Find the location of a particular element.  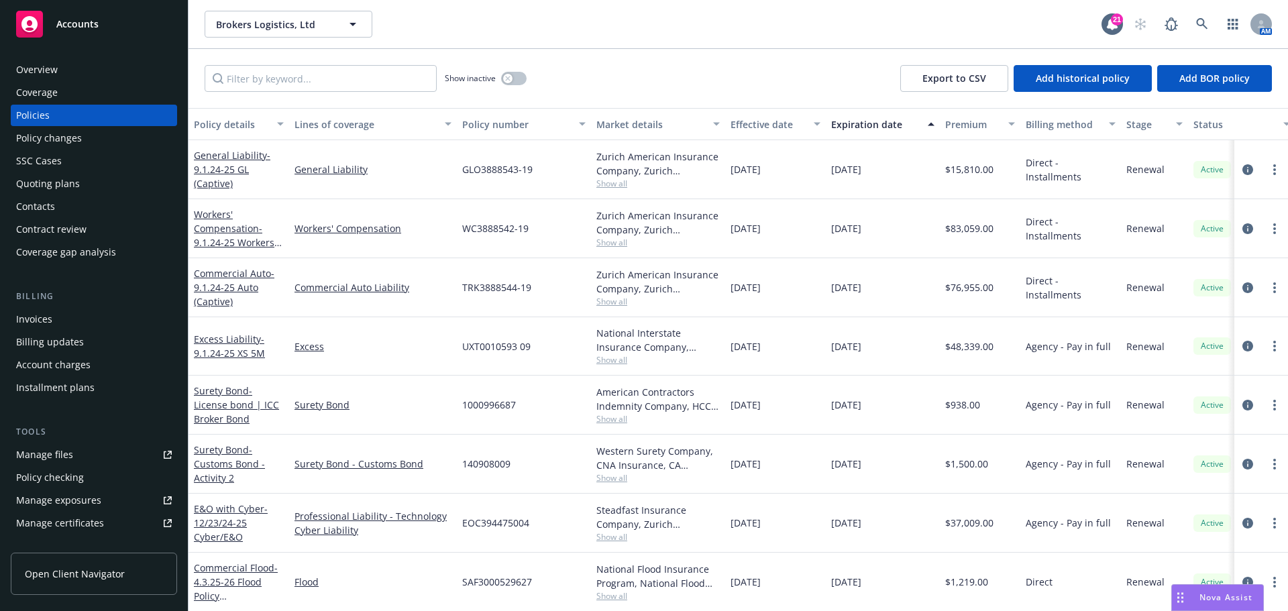

div: 21 is located at coordinates (1117, 19).